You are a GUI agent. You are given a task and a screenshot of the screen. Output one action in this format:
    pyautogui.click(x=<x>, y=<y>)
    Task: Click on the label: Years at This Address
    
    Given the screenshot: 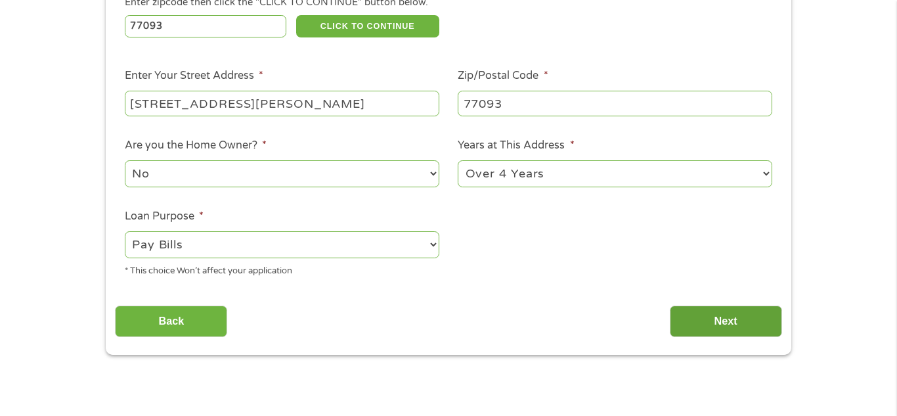 What is the action you would take?
    pyautogui.click(x=516, y=145)
    